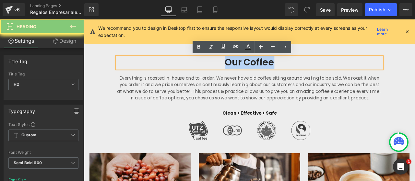 This screenshot has height=181, width=415. I want to click on a: Tablet, so click(200, 10).